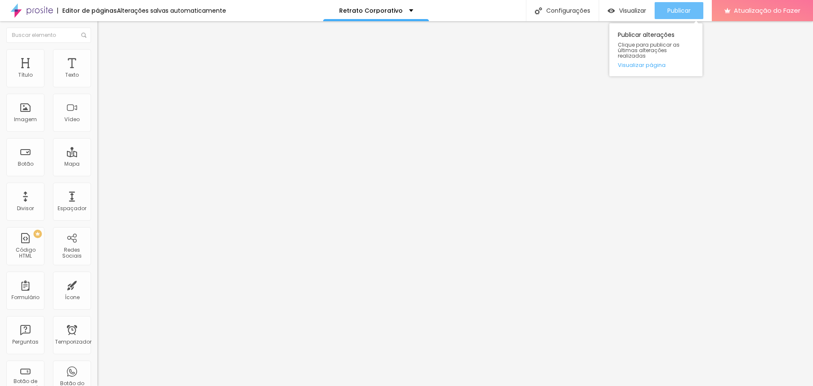 The height and width of the screenshot is (386, 813). Describe the element at coordinates (649, 50) in the screenshot. I see `font: Clique para publicar as últimas alterações realizadas` at that location.